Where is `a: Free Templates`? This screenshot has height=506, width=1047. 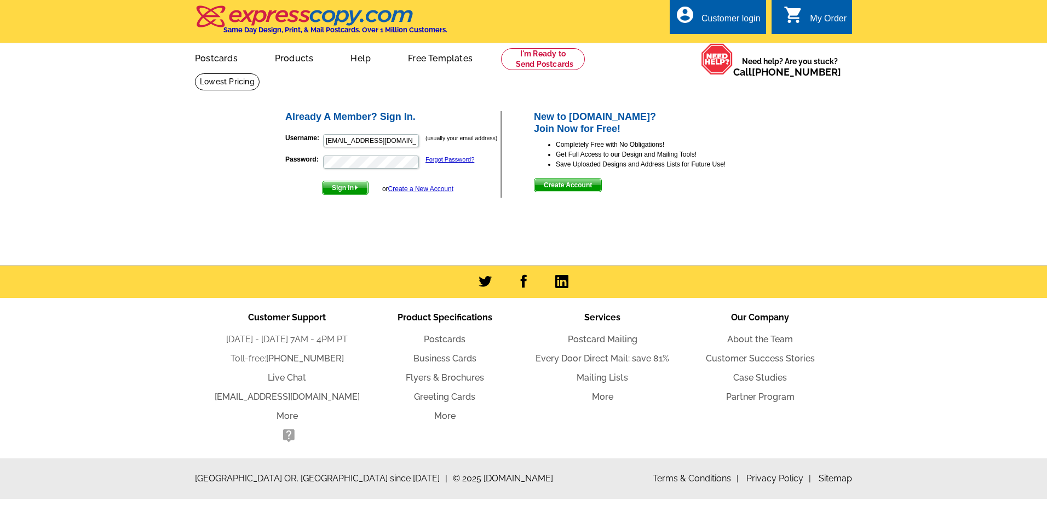 a: Free Templates is located at coordinates (440, 57).